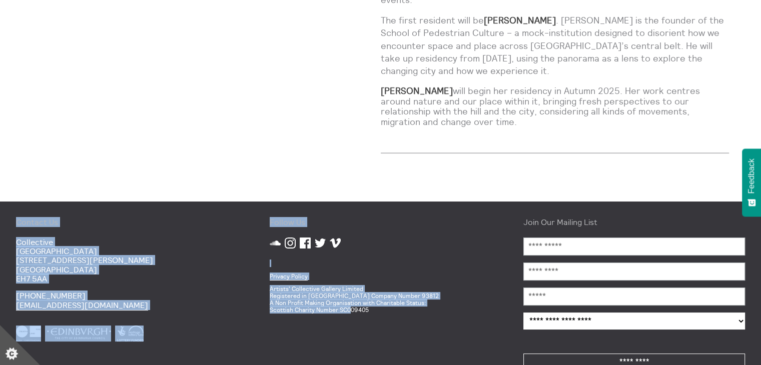 This screenshot has width=761, height=365. I want to click on a: Privacy Policy, so click(289, 277).